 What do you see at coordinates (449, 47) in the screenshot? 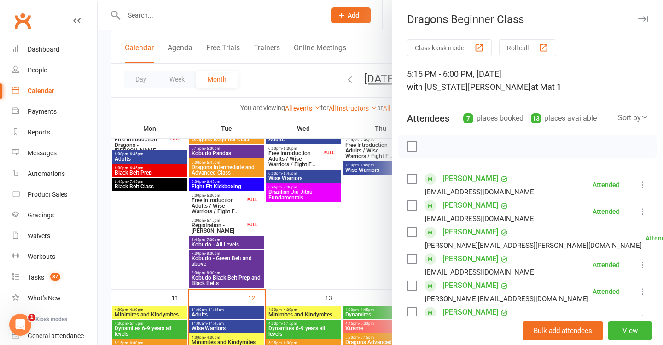
I see `button: Class kiosk mode` at bounding box center [449, 47].